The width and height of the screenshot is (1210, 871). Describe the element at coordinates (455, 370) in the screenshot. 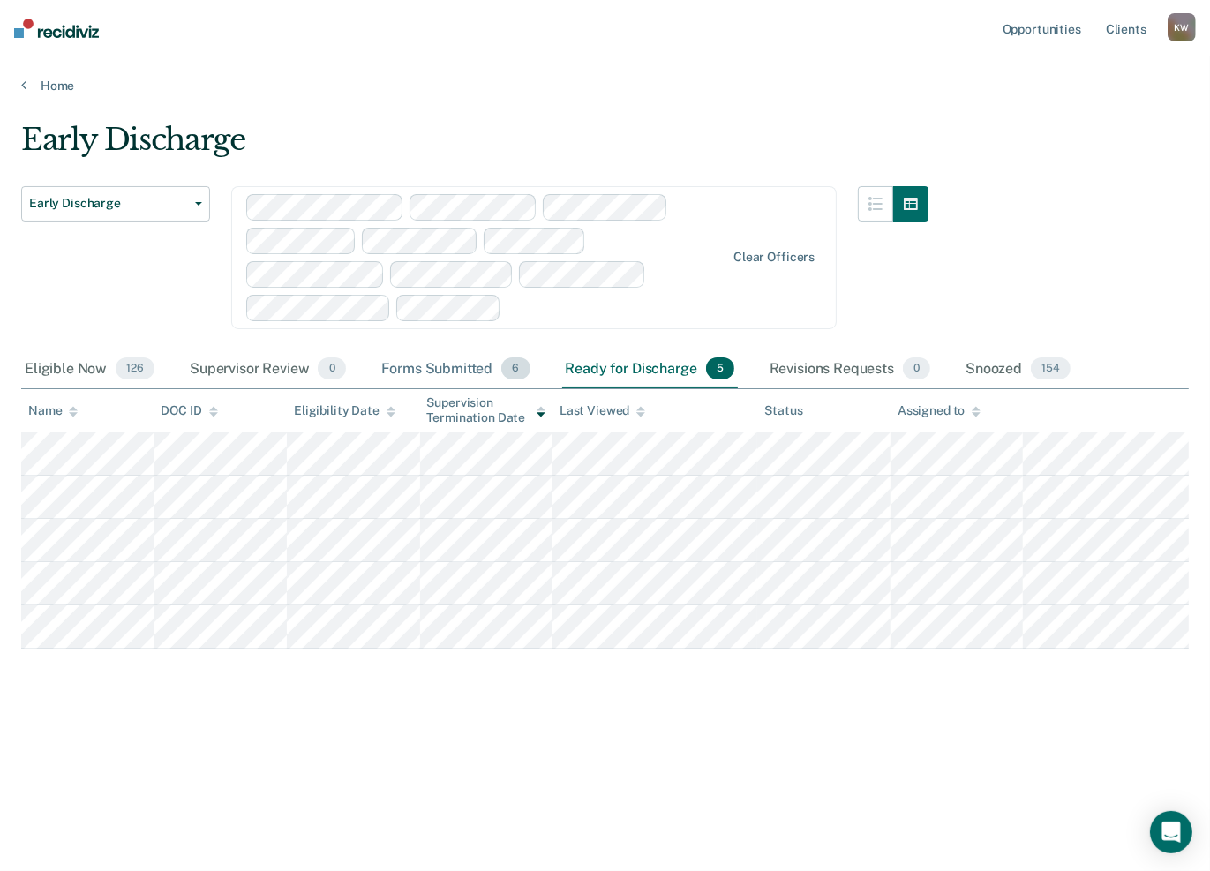

I see `div: Forms Submitted6` at that location.